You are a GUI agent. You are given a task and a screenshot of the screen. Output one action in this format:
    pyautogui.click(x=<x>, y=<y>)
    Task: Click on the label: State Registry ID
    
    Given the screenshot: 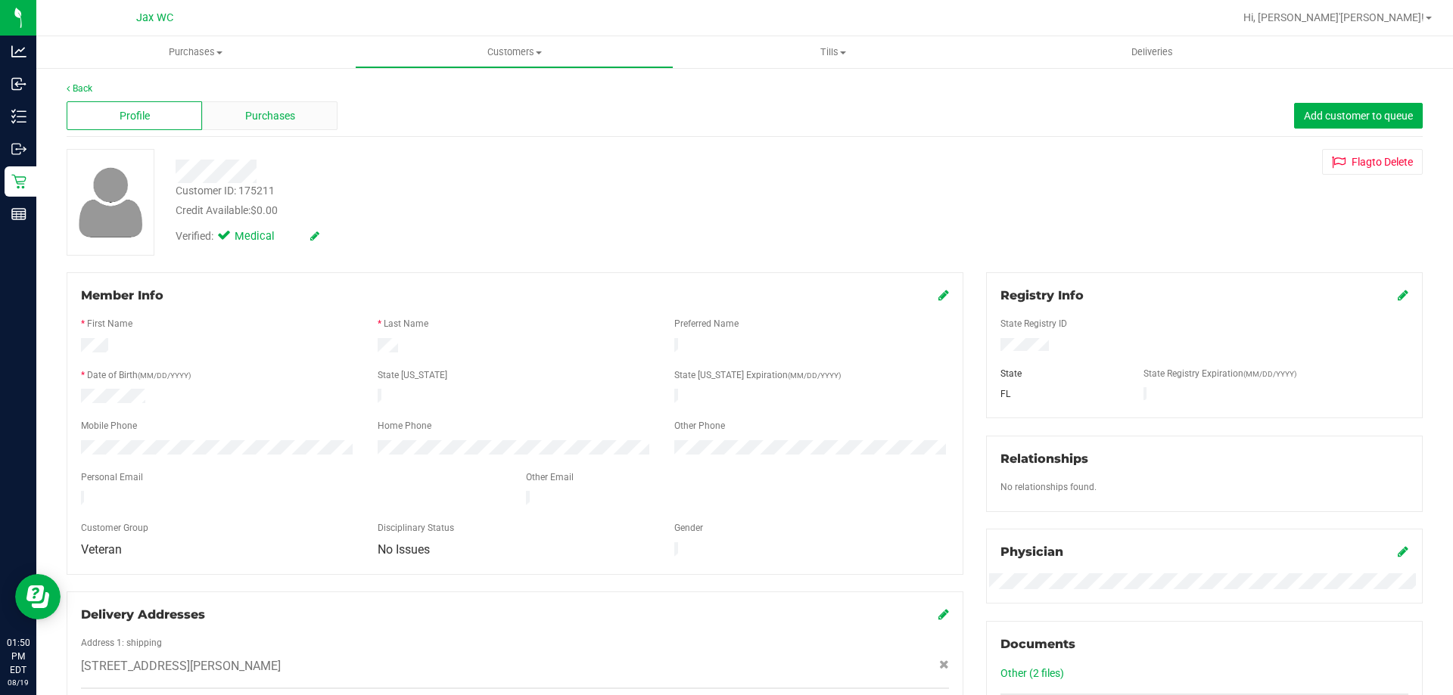 What is the action you would take?
    pyautogui.click(x=1033, y=324)
    